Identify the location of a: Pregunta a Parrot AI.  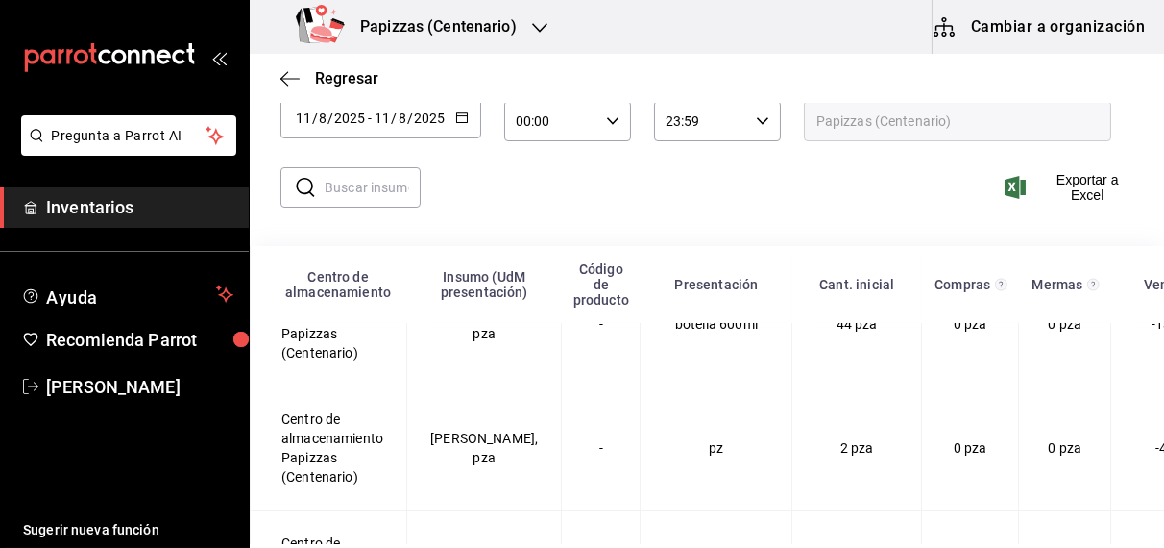
(125, 149).